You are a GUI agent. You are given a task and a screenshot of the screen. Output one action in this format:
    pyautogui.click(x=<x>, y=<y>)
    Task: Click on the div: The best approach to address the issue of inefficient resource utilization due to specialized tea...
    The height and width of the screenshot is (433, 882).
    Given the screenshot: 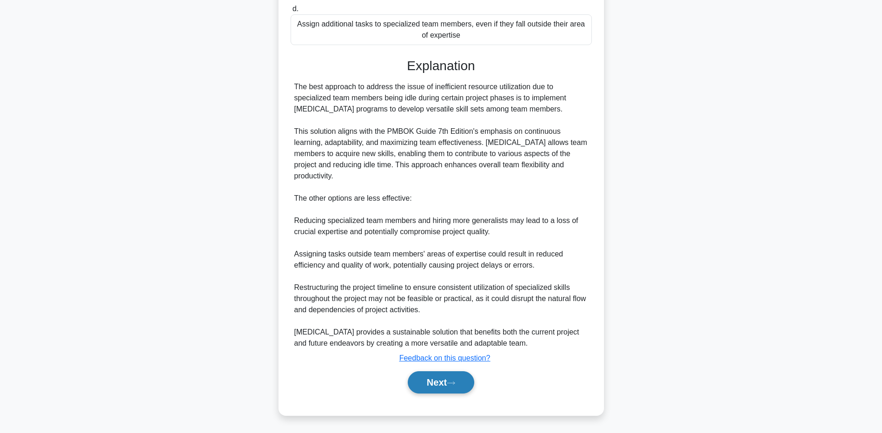 What is the action you would take?
    pyautogui.click(x=441, y=215)
    